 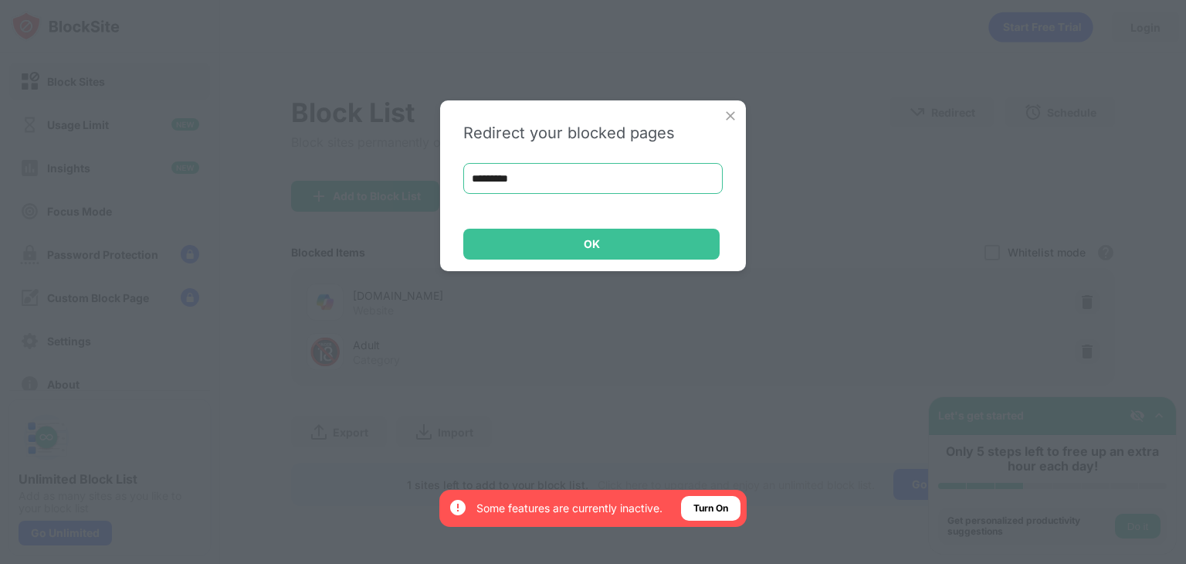 What do you see at coordinates (593, 133) in the screenshot?
I see `div: Redirect your blocked pages` at bounding box center [593, 133].